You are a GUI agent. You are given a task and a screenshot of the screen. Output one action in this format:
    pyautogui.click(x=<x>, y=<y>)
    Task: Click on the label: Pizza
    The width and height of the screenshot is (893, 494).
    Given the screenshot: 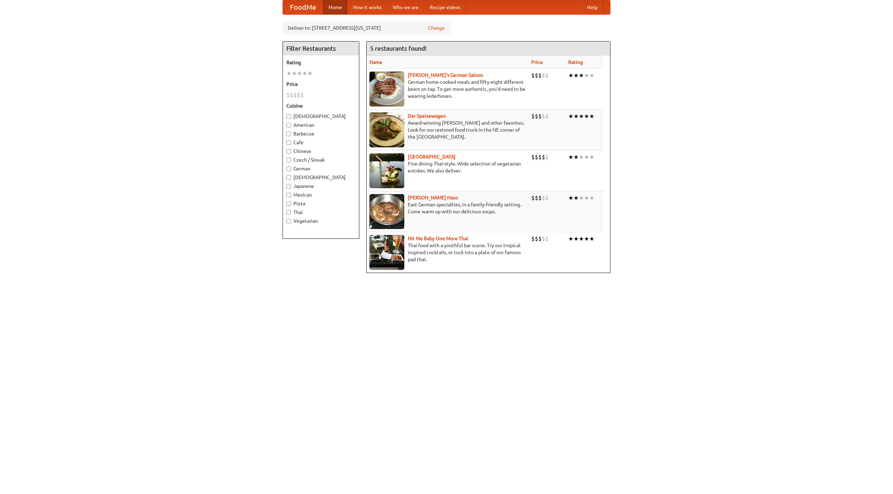 What is the action you would take?
    pyautogui.click(x=321, y=203)
    